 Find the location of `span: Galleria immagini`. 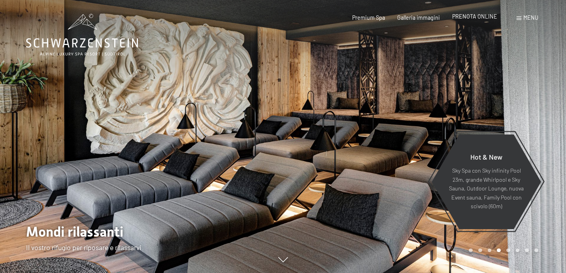

span: Galleria immagini is located at coordinates (418, 17).